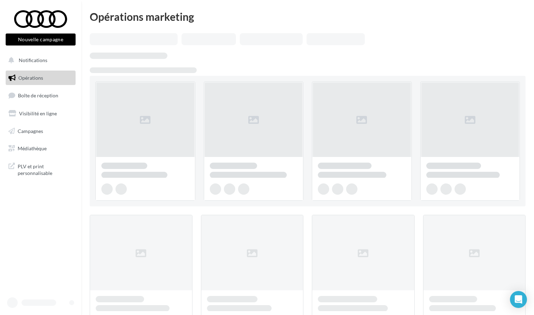 The height and width of the screenshot is (315, 534). I want to click on span: PLV et print personnalisable, so click(45, 169).